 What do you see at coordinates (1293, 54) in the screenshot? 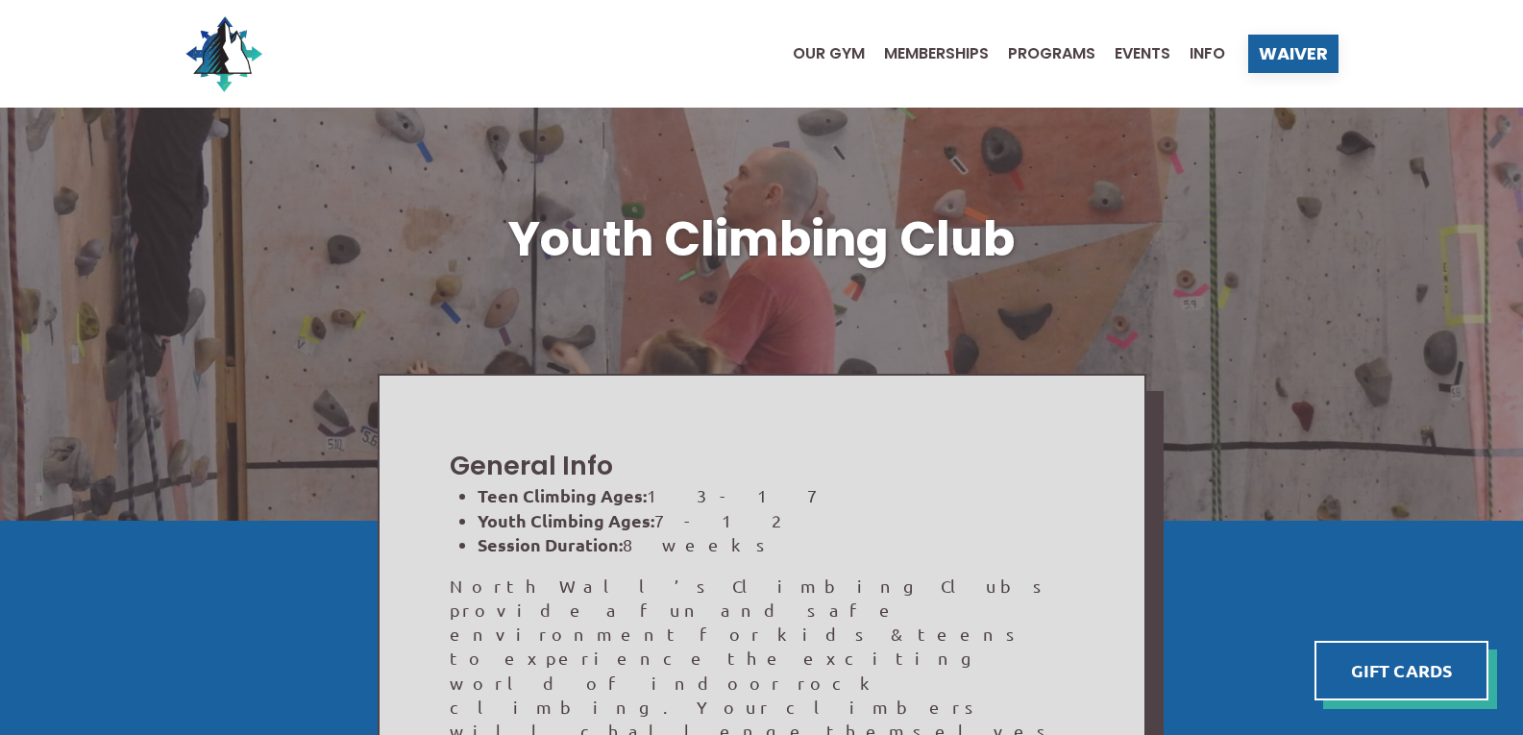
I see `span: Waiver` at bounding box center [1293, 54].